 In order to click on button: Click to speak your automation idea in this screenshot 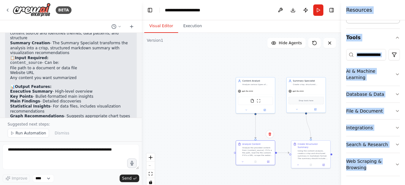, I will do `click(132, 163)`.